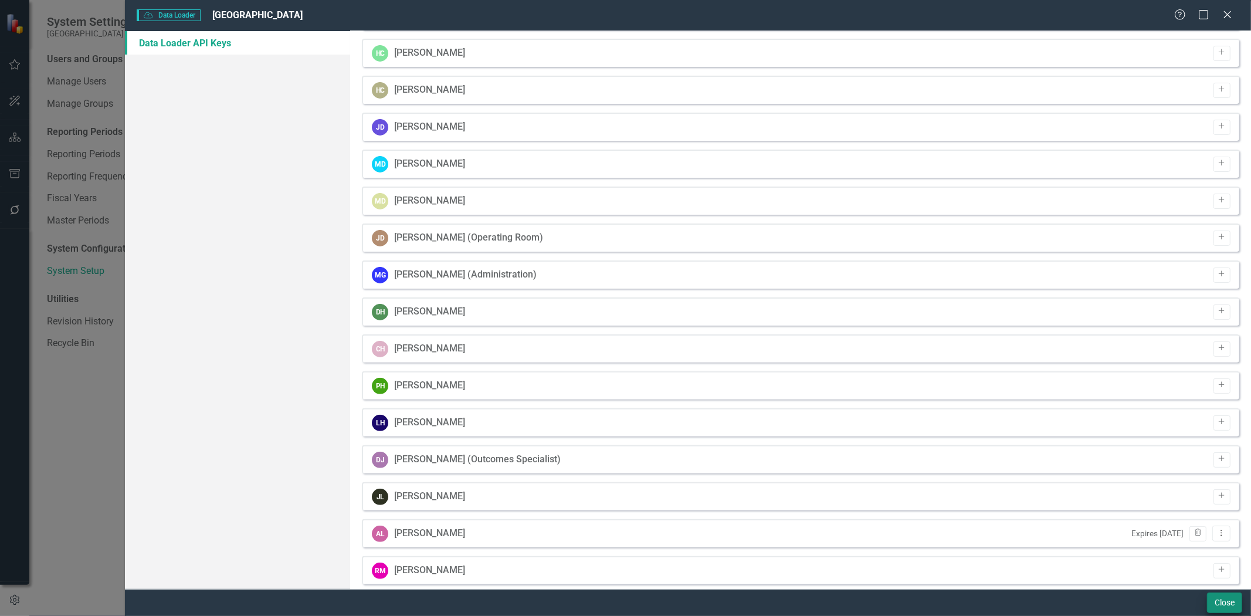 Image resolution: width=1251 pixels, height=616 pixels. Describe the element at coordinates (380, 349) in the screenshot. I see `div: CH` at that location.